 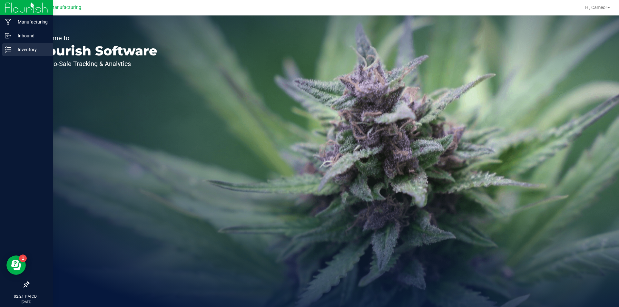 I want to click on span: Manufacturing, so click(x=66, y=7).